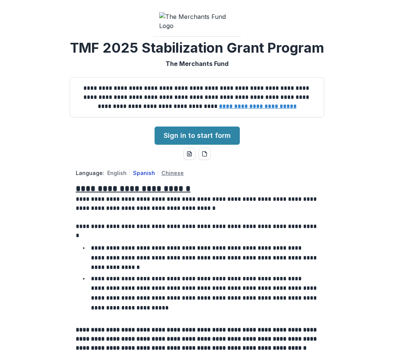 The width and height of the screenshot is (394, 361). I want to click on button: Chinese, so click(172, 173).